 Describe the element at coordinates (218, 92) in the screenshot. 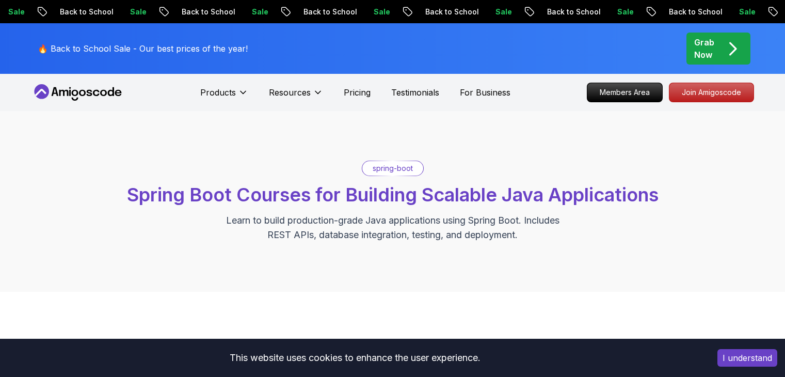

I see `p: Products` at that location.